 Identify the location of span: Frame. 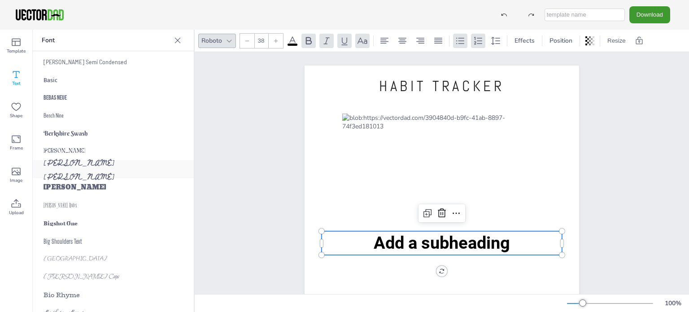
(16, 148).